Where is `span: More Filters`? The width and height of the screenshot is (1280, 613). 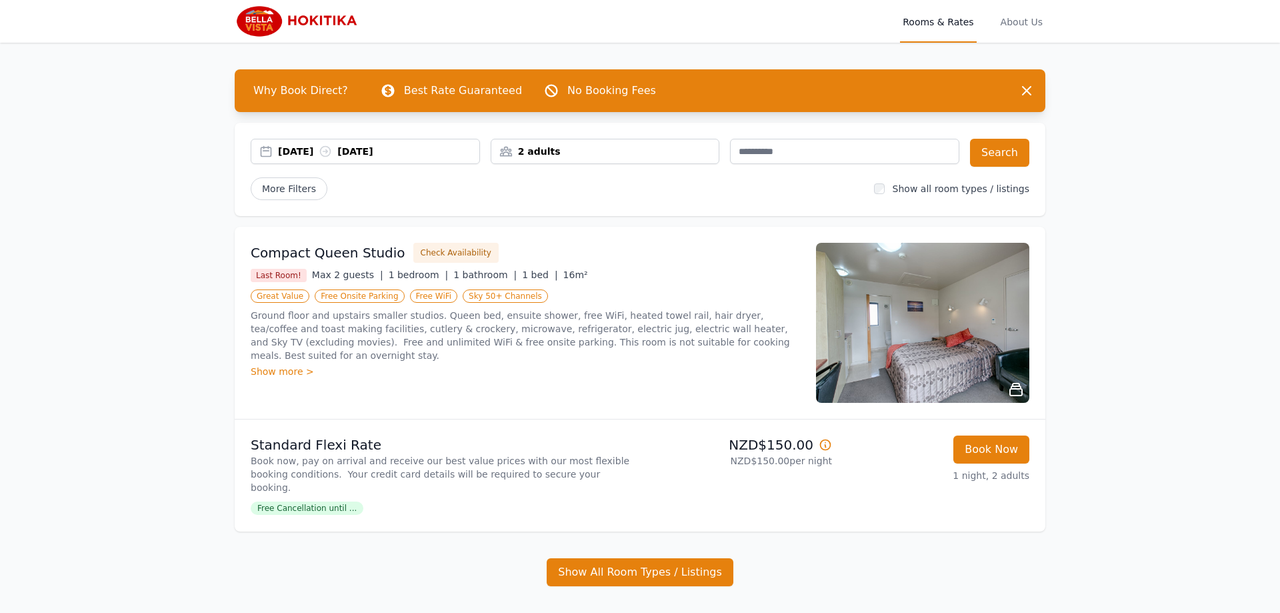 span: More Filters is located at coordinates (289, 189).